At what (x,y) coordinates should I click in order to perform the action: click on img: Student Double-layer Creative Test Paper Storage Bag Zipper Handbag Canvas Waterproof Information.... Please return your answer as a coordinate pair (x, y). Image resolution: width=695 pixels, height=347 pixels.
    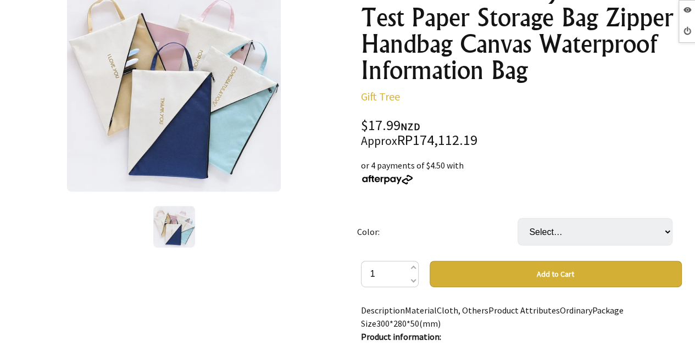
    Looking at the image, I should click on (174, 227).